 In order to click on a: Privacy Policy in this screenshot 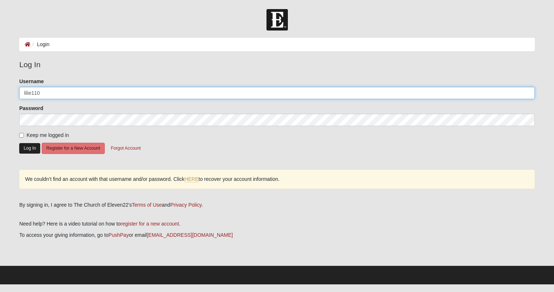, I will do `click(186, 205)`.